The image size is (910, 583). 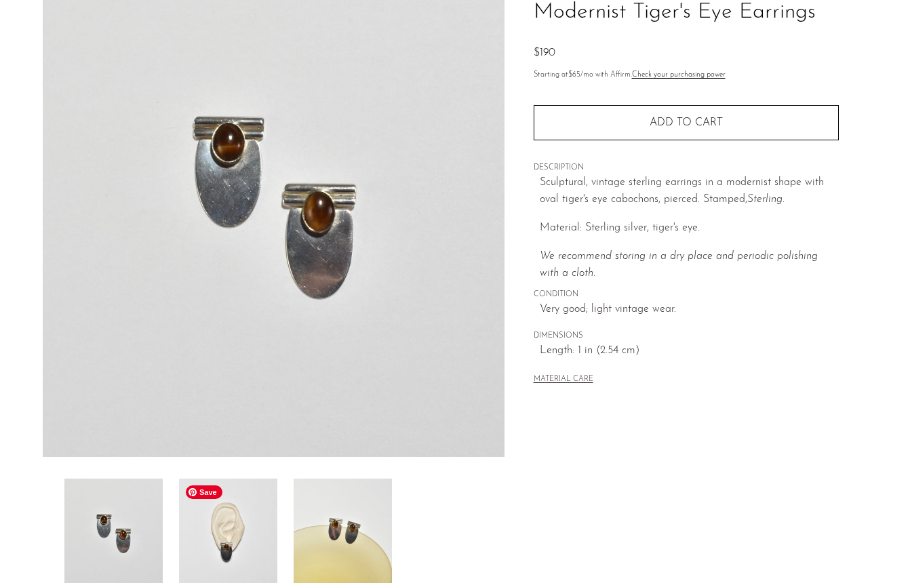 I want to click on span: DIMENSIONS, so click(x=686, y=336).